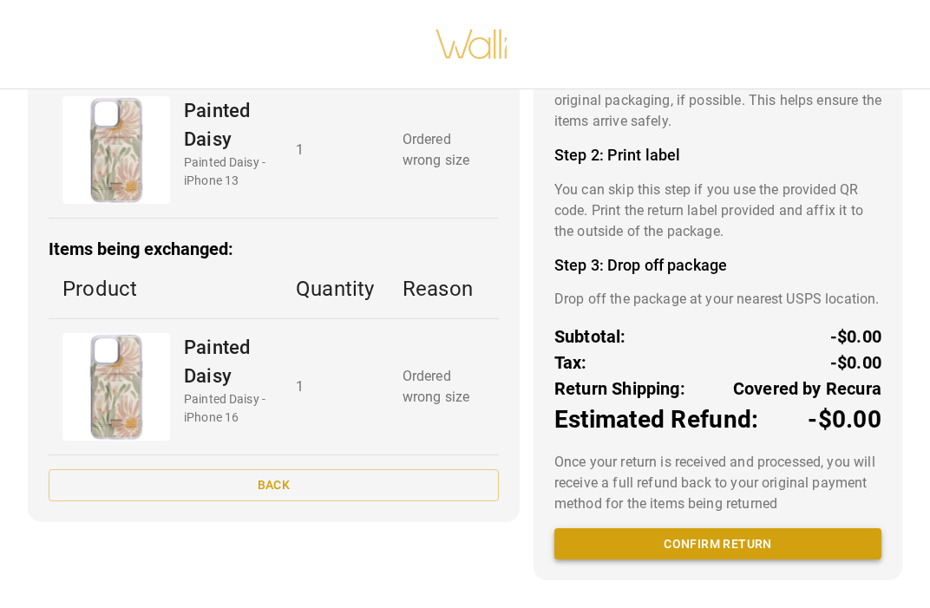 This screenshot has height=608, width=930. What do you see at coordinates (656, 420) in the screenshot?
I see `p: Estimated Refund:` at bounding box center [656, 420].